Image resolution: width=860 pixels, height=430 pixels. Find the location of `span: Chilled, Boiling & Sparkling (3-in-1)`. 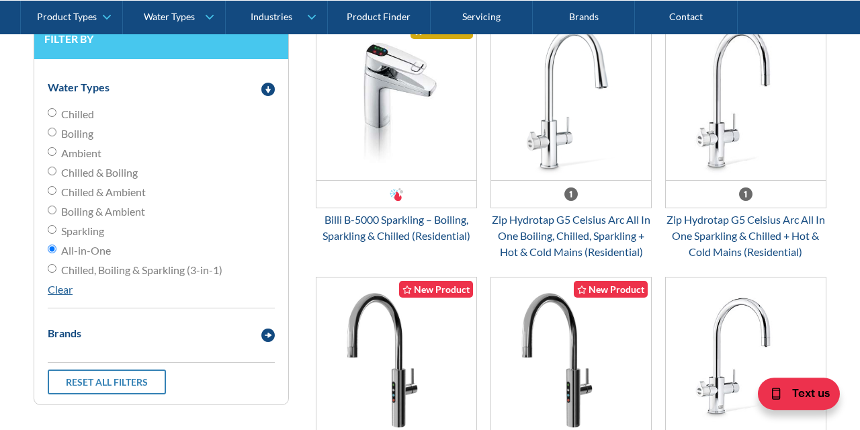

span: Chilled, Boiling & Sparkling (3-in-1) is located at coordinates (142, 270).